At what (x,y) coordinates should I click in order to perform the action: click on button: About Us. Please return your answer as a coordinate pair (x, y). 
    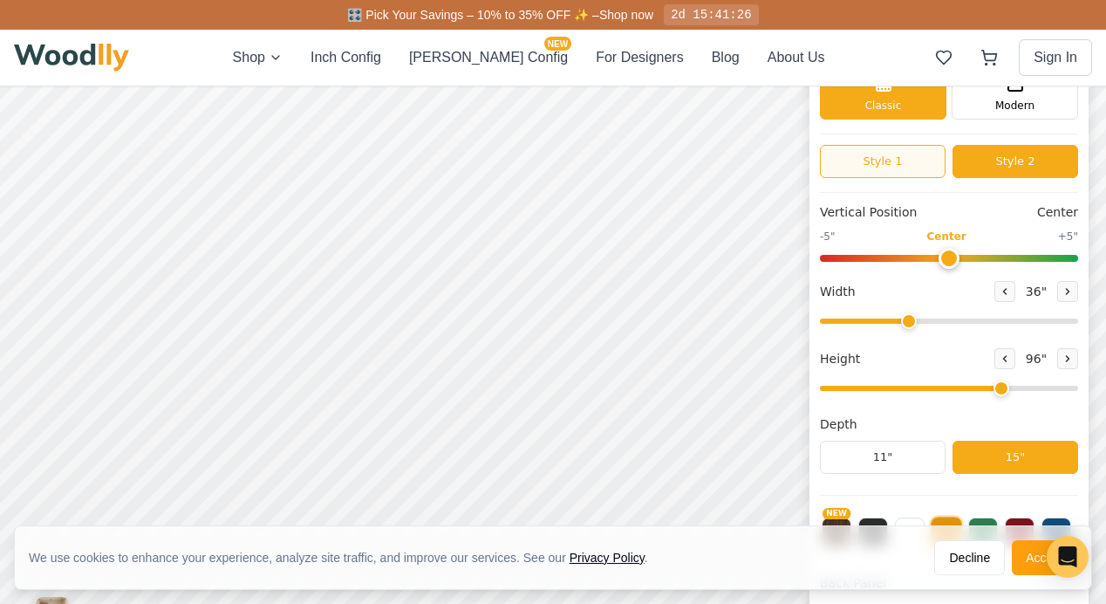
    Looking at the image, I should click on (797, 58).